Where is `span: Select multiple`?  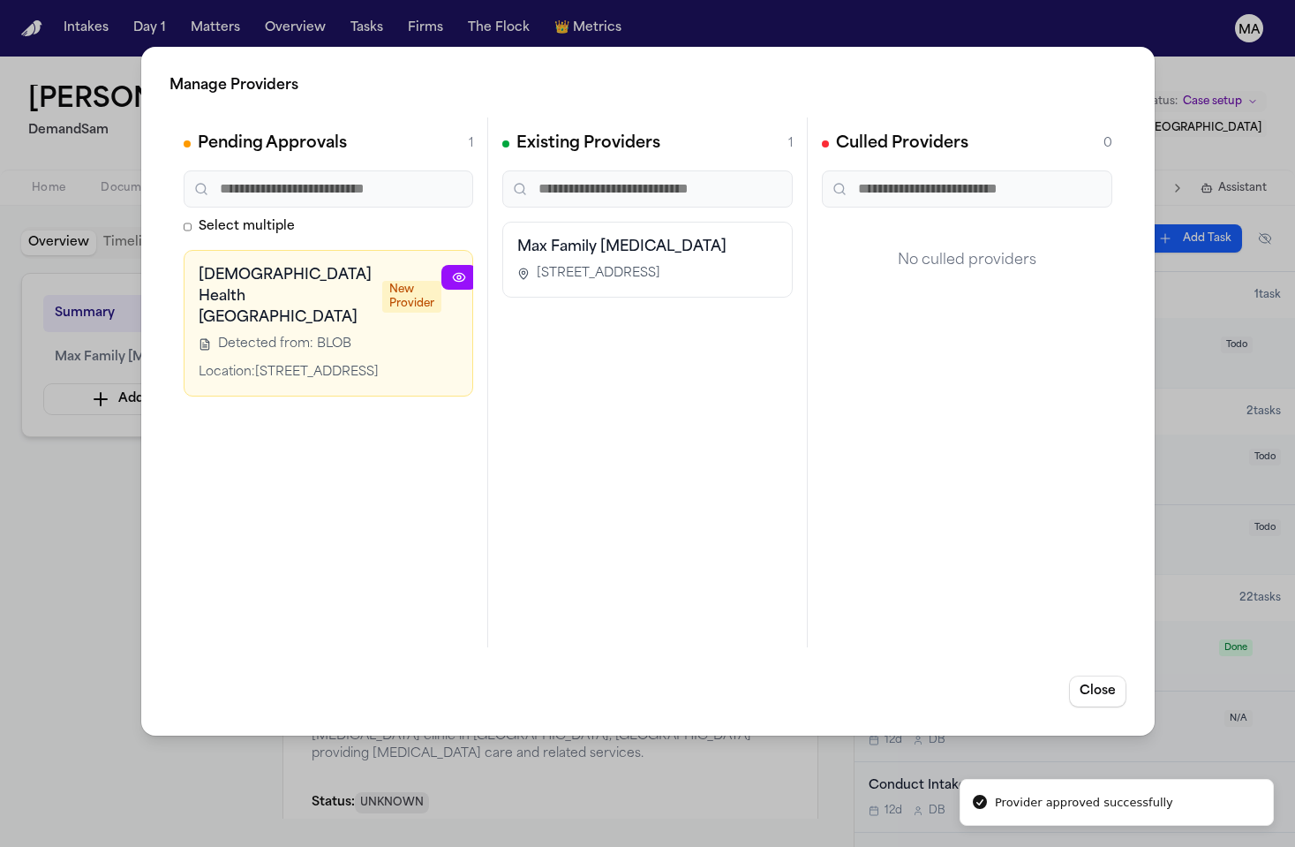
span: Select multiple is located at coordinates (246, 227).